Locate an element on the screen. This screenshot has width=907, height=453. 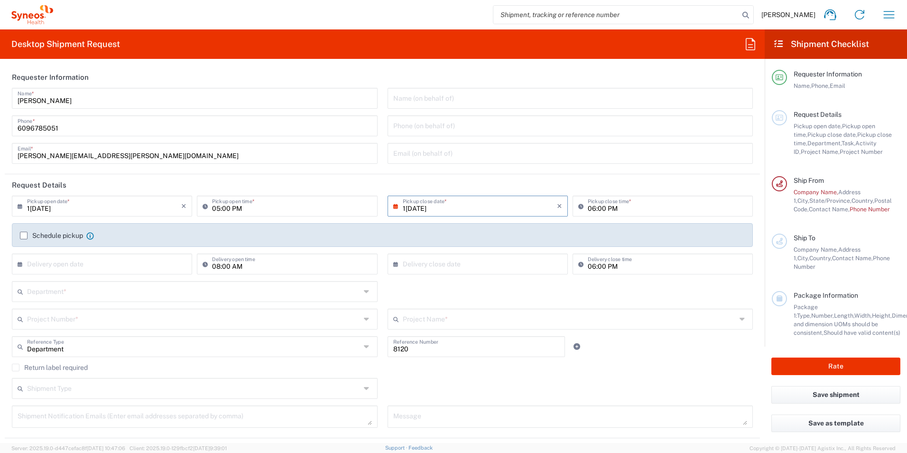
button: Save shipment is located at coordinates (836, 394).